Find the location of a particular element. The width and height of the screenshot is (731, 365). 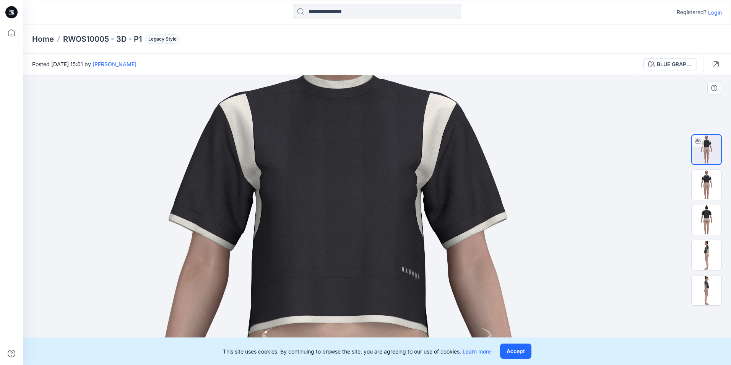

p: Login is located at coordinates (715, 12).